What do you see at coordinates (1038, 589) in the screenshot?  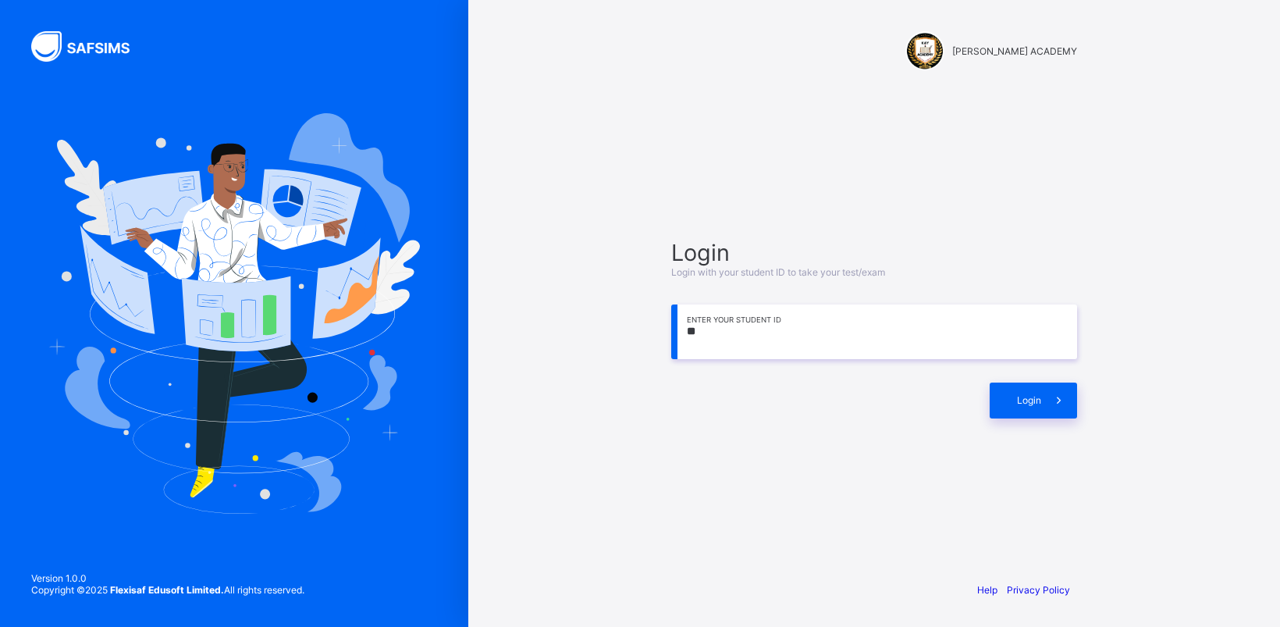 I see `a: Privacy Policy` at bounding box center [1038, 589].